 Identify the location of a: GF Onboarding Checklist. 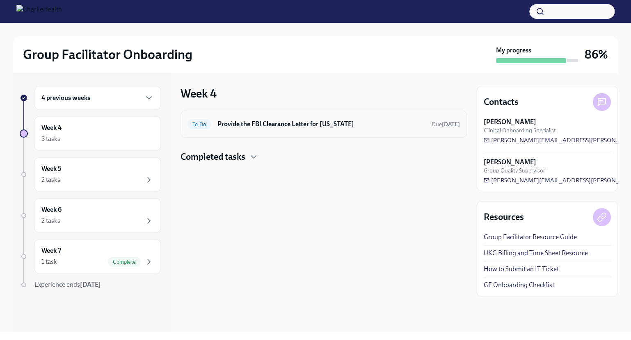
(519, 285).